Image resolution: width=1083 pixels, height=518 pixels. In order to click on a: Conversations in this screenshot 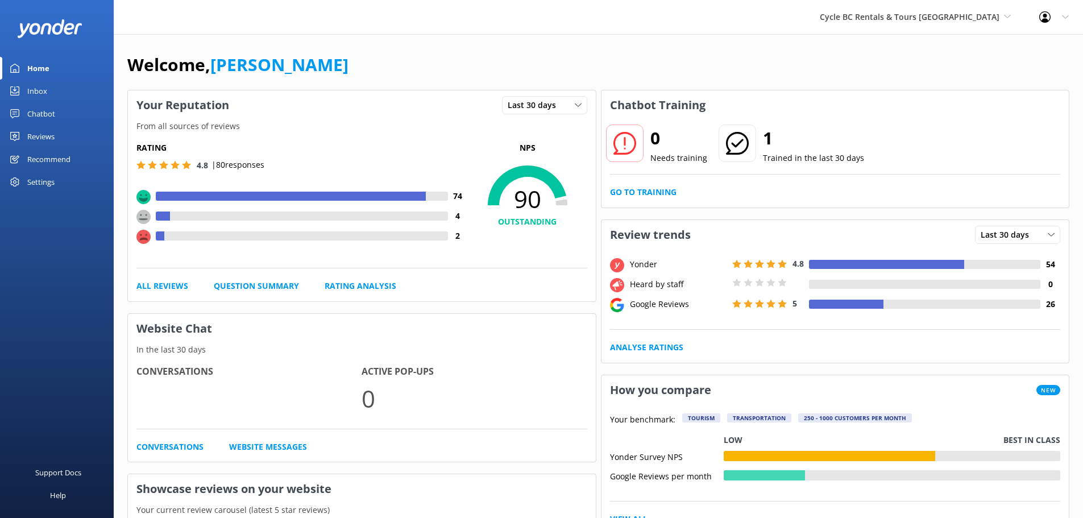, I will do `click(170, 447)`.